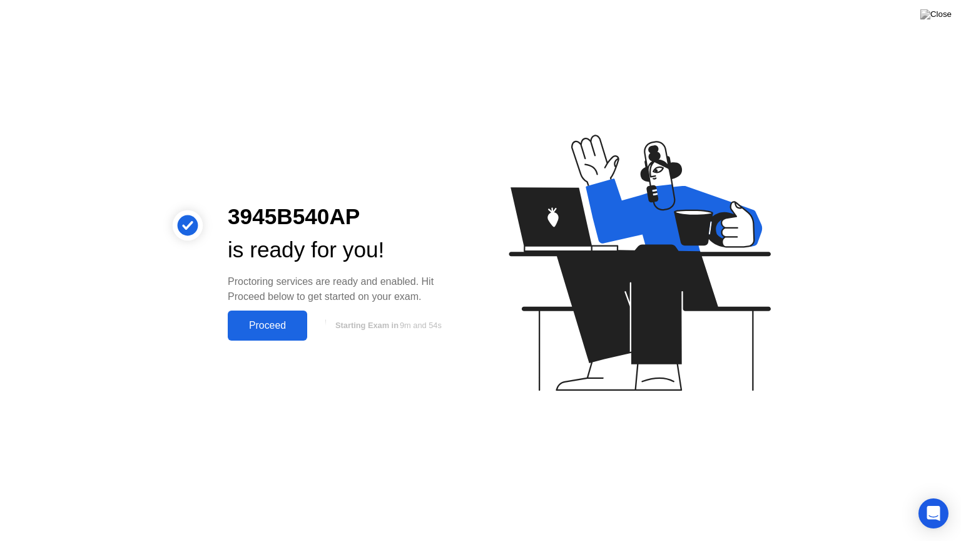 Image resolution: width=961 pixels, height=541 pixels. I want to click on span: 9m and 54s, so click(420, 325).